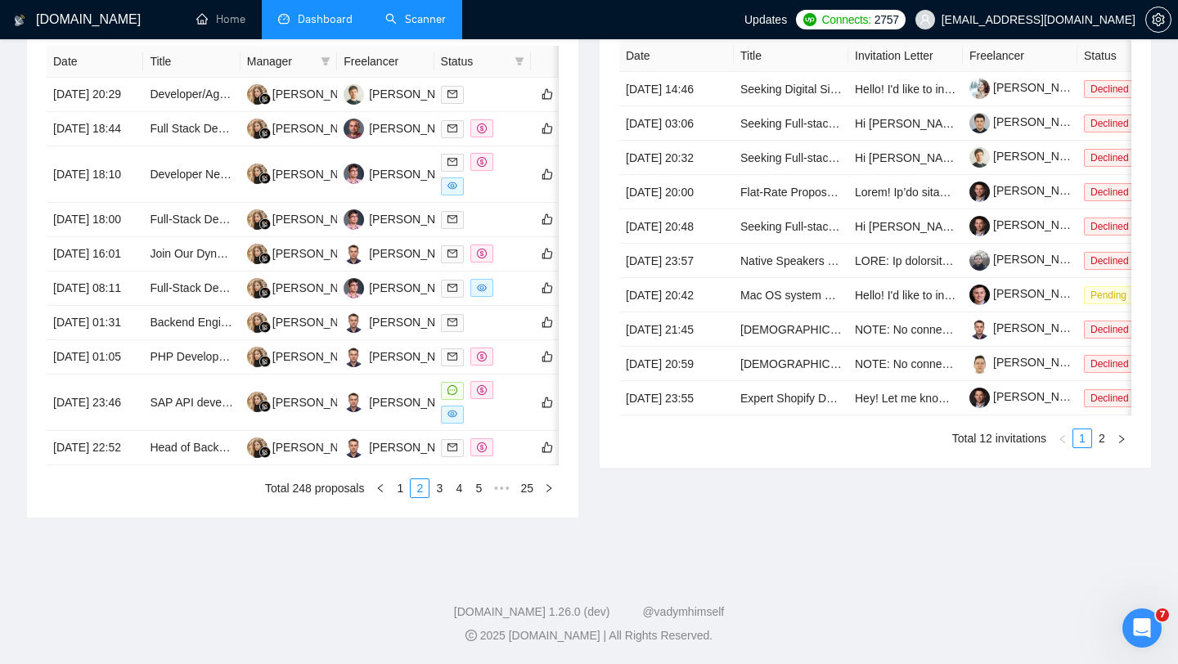 The image size is (1178, 664). I want to click on span: Status, so click(475, 61).